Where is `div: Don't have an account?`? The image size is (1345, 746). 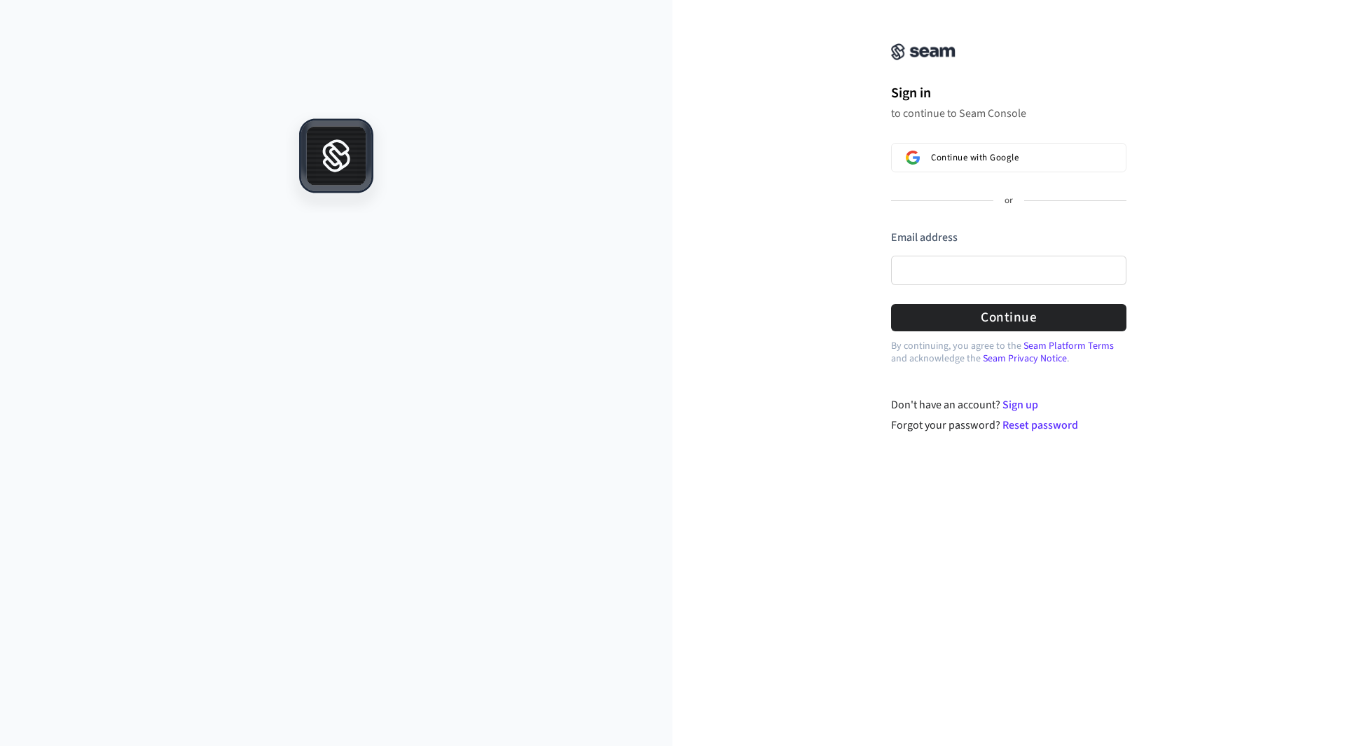
div: Don't have an account? is located at coordinates (1009, 405).